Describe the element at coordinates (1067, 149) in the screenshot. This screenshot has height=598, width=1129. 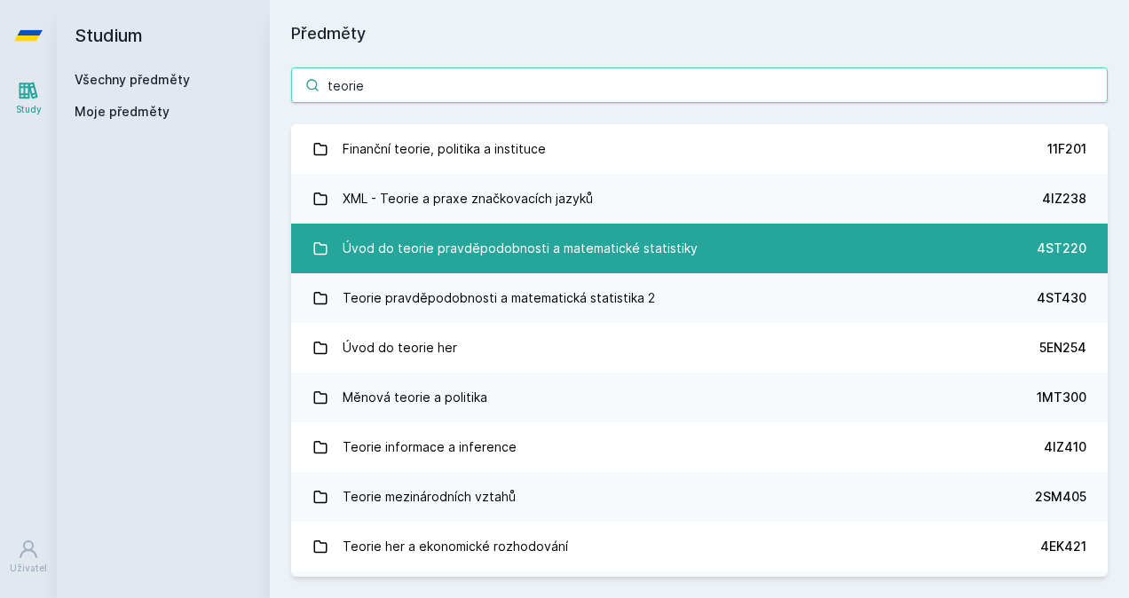
I see `div: 11F201` at that location.